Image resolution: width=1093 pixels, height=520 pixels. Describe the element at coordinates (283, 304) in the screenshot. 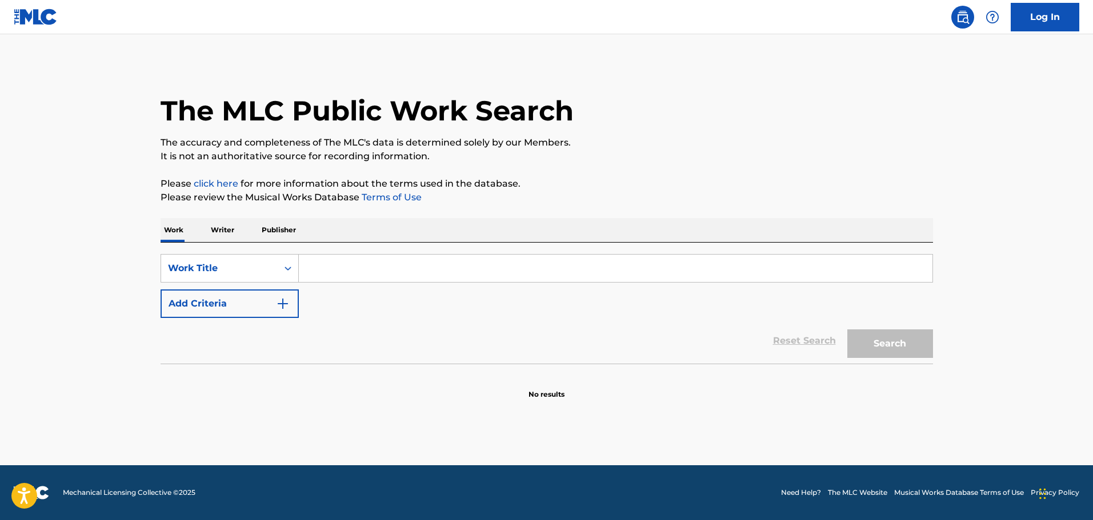

I see `img: 9d2ae6d4665cec9f34b9.svg` at that location.